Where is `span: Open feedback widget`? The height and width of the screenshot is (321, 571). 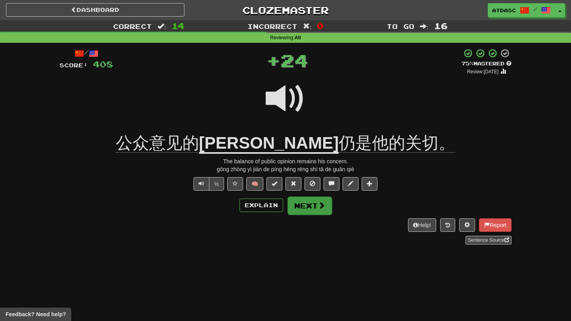 span: Open feedback widget is located at coordinates (36, 314).